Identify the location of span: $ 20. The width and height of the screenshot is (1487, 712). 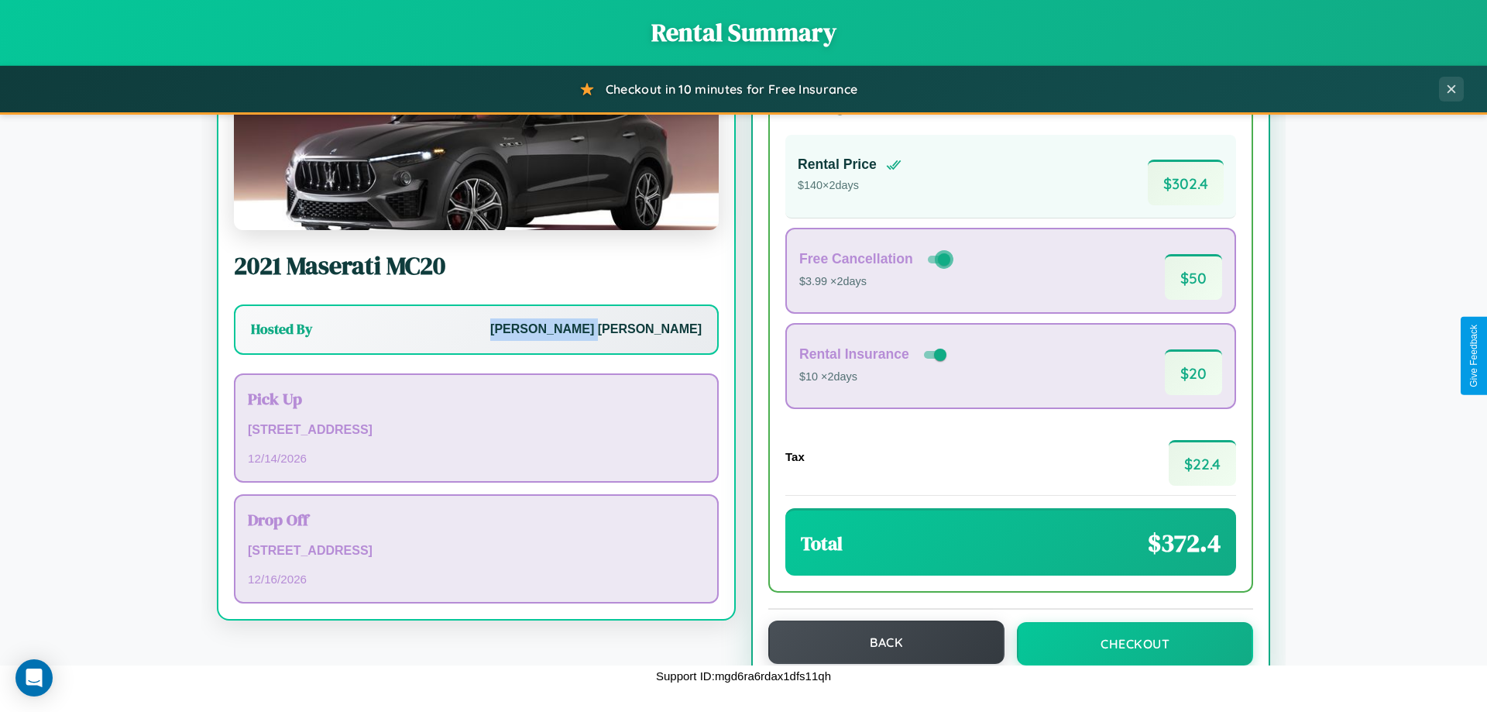
(1193, 372).